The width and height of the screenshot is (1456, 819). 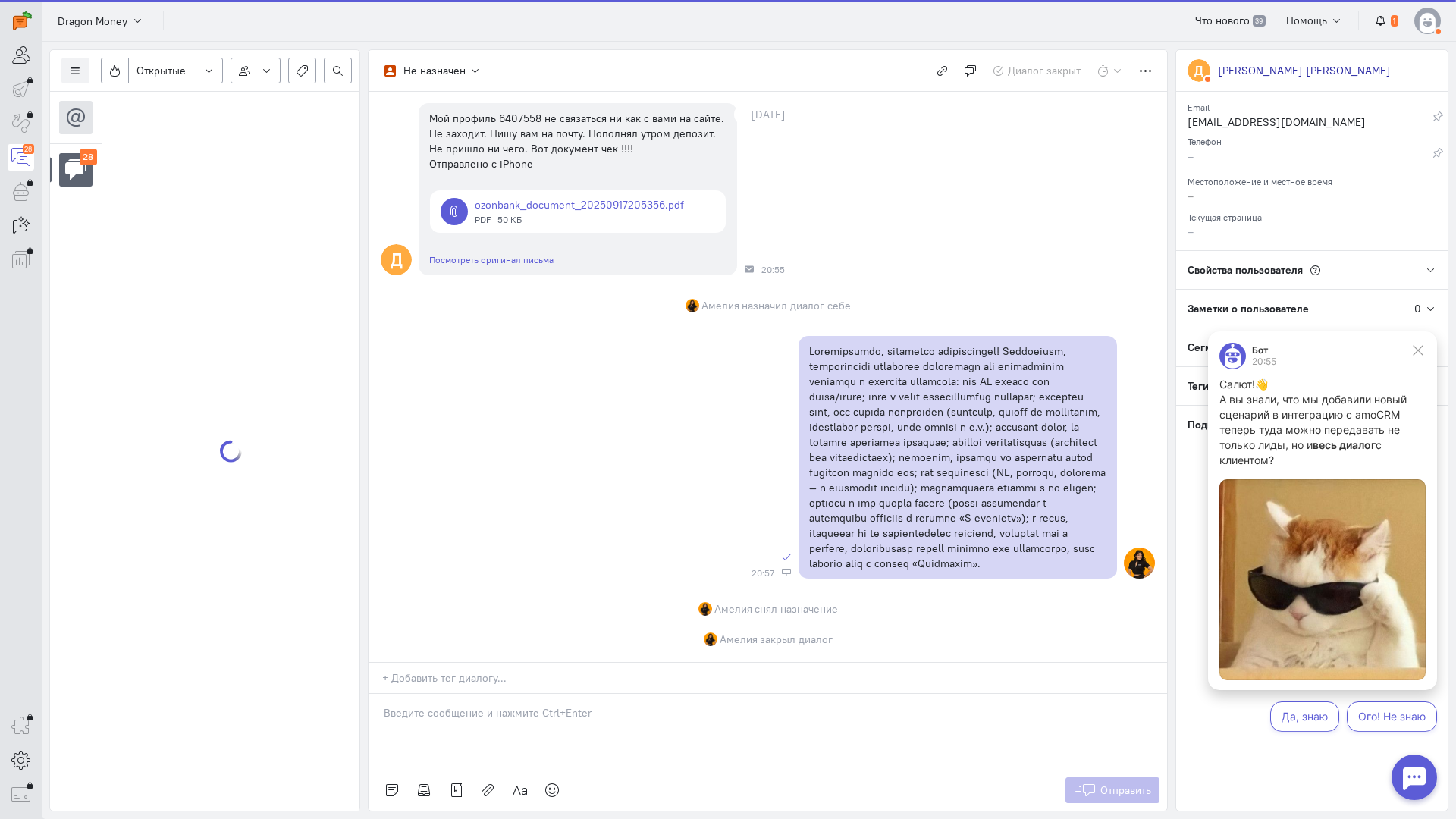 I want to click on span: Теги пользователя, so click(x=1234, y=386).